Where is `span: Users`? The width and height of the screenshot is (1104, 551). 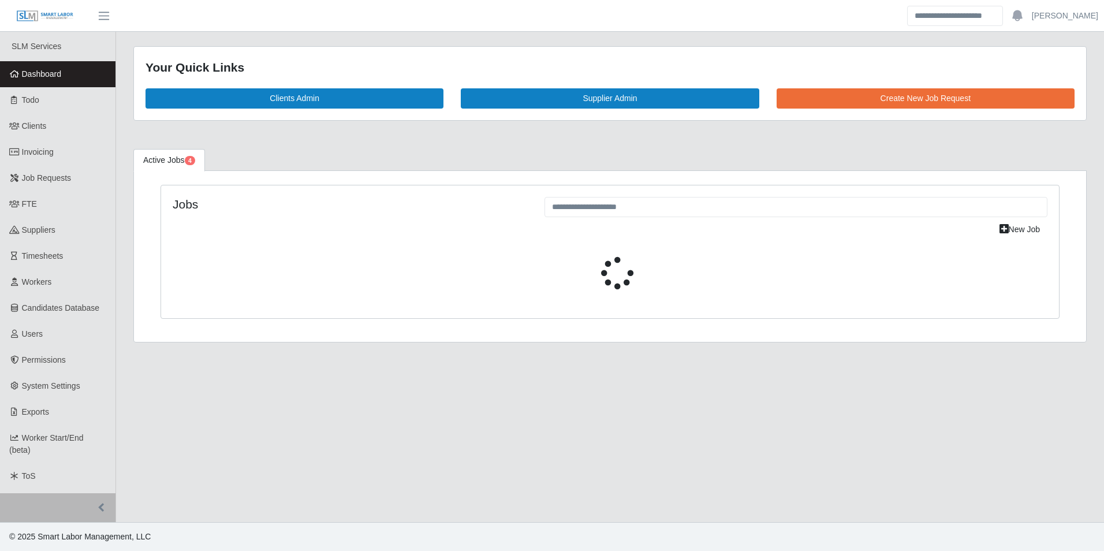
span: Users is located at coordinates (32, 334).